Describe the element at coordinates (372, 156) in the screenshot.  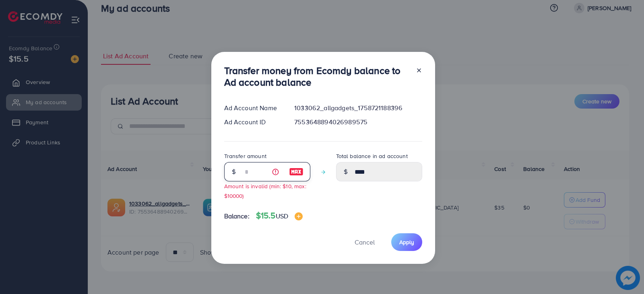
I see `label: Total balance in ad account` at that location.